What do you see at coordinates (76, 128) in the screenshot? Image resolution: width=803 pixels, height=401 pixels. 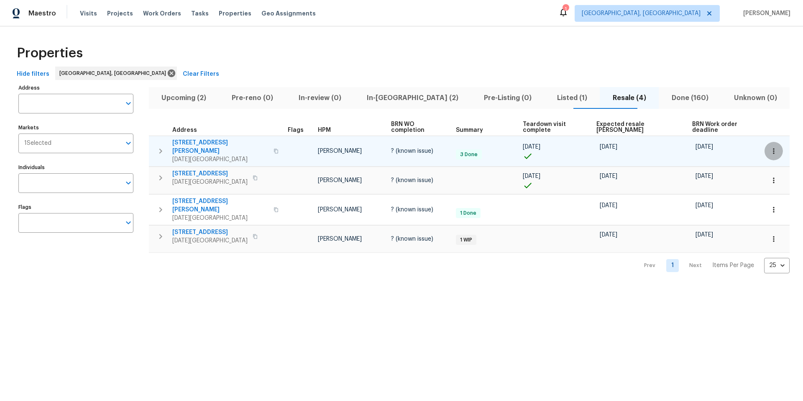 I see `label: Markets` at bounding box center [76, 128].